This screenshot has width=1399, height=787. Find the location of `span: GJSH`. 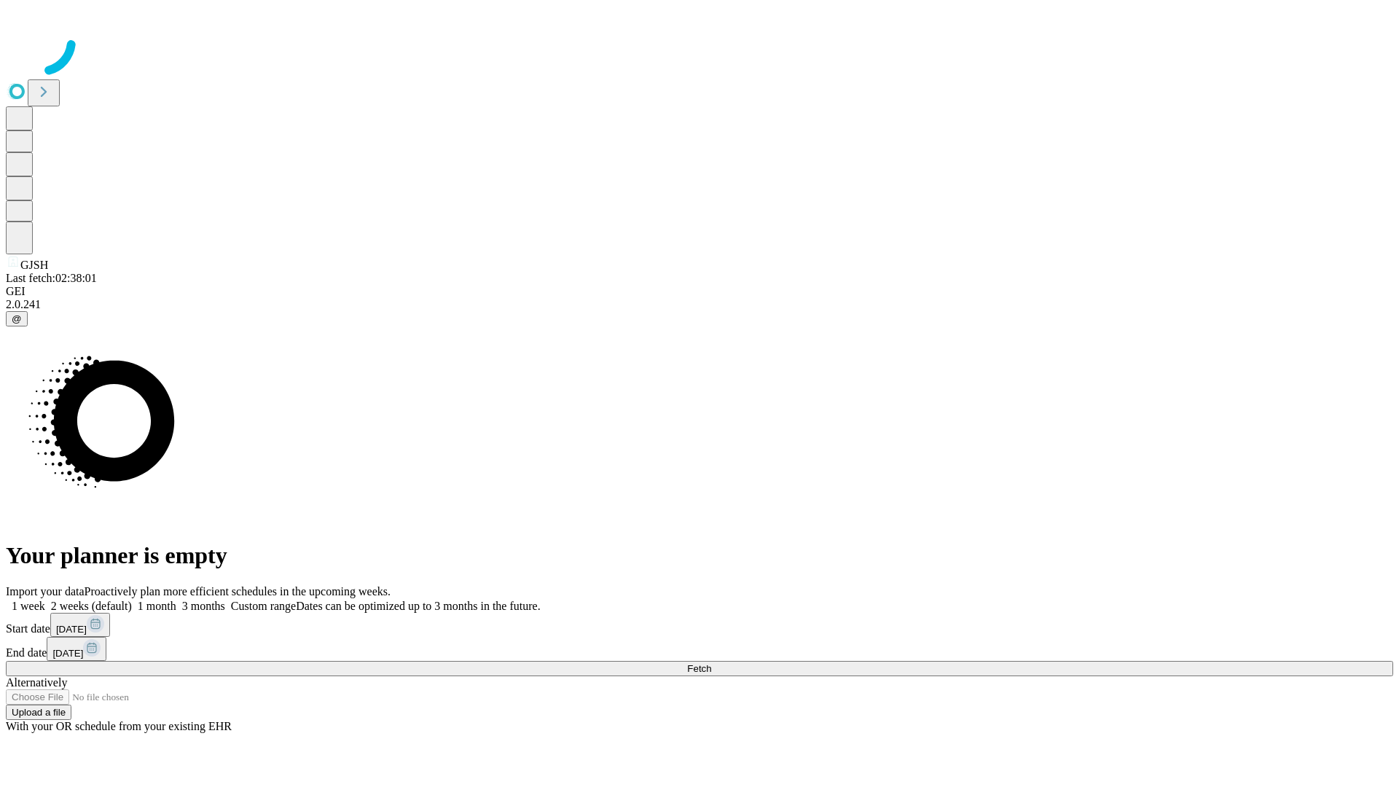

span: GJSH is located at coordinates (34, 265).